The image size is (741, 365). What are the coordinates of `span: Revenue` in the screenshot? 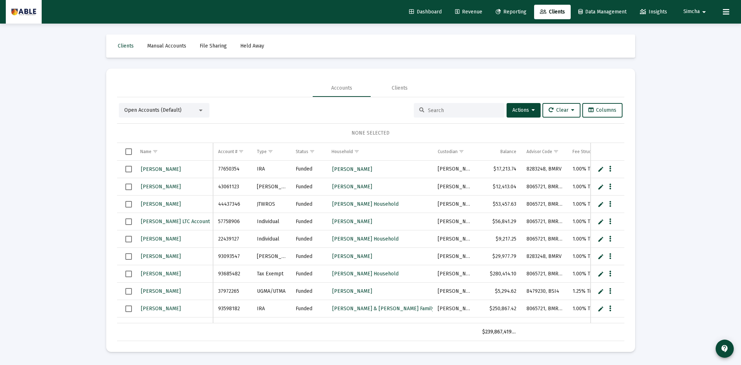 It's located at (469, 12).